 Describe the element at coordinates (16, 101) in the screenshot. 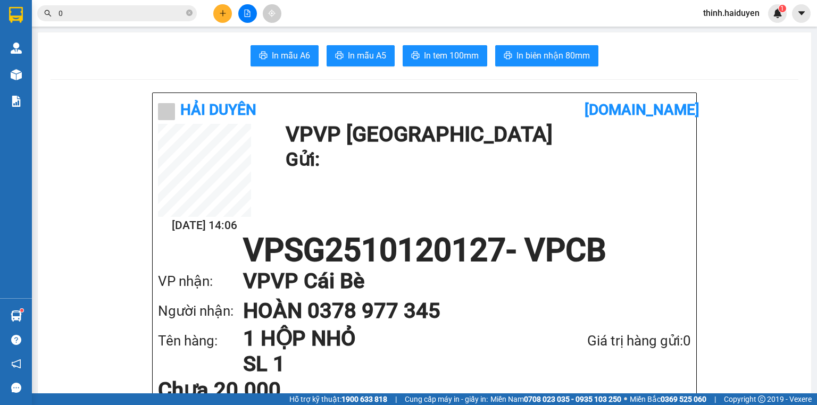

I see `img: solution-icon` at that location.